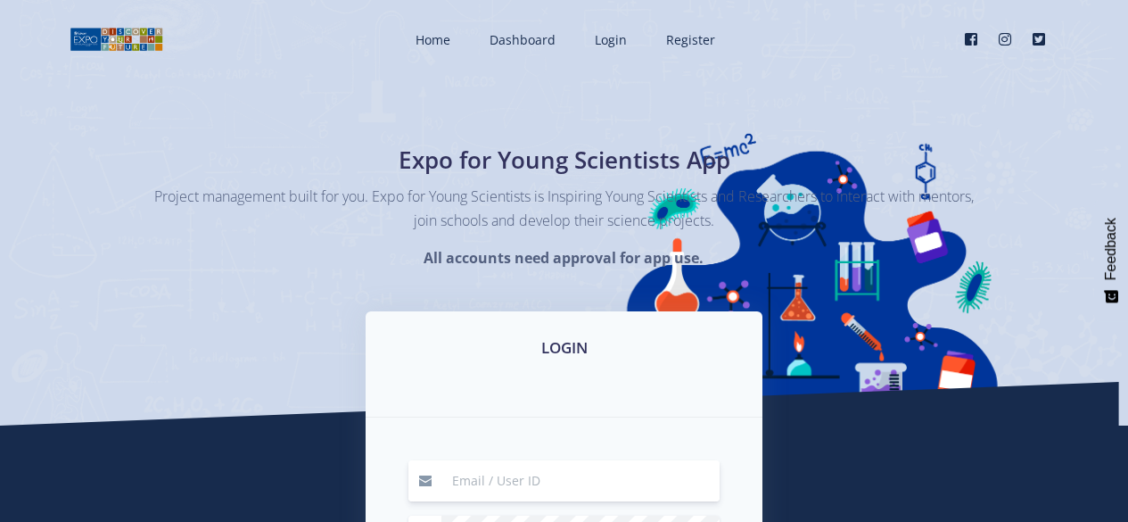 The height and width of the screenshot is (522, 1128). What do you see at coordinates (521, 39) in the screenshot?
I see `a: Dashboard` at bounding box center [521, 39].